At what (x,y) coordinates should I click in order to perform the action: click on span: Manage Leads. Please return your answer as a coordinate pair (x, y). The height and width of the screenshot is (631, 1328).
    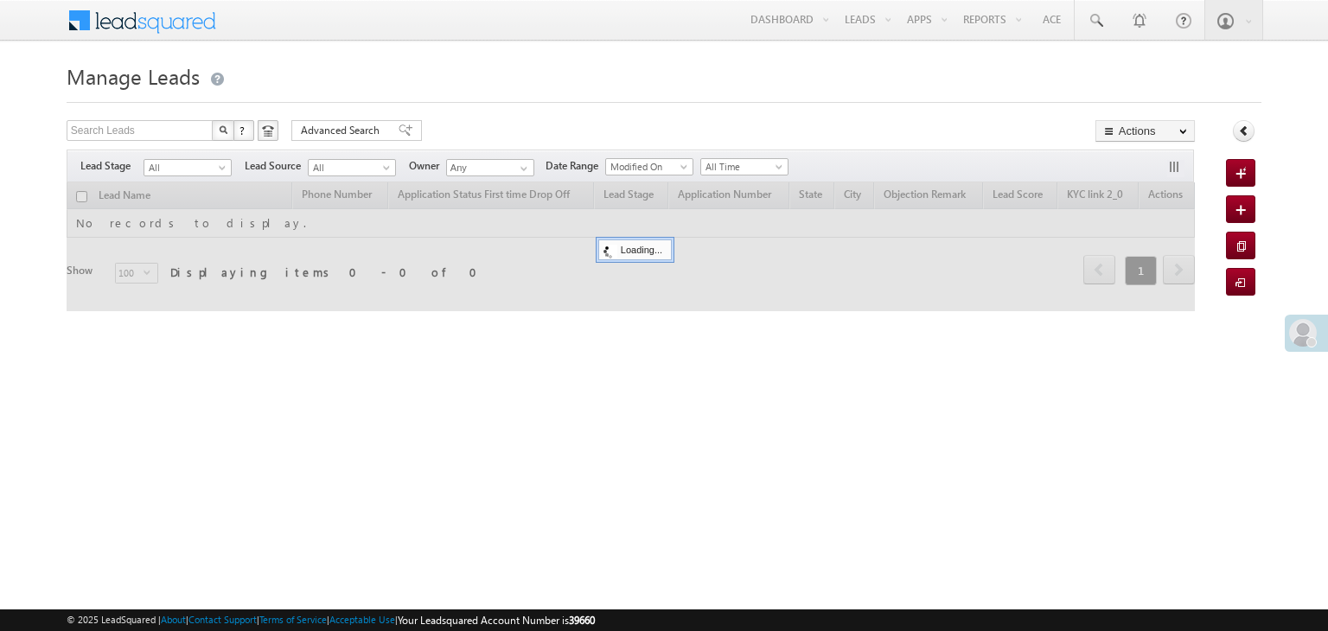
    Looking at the image, I should click on (133, 76).